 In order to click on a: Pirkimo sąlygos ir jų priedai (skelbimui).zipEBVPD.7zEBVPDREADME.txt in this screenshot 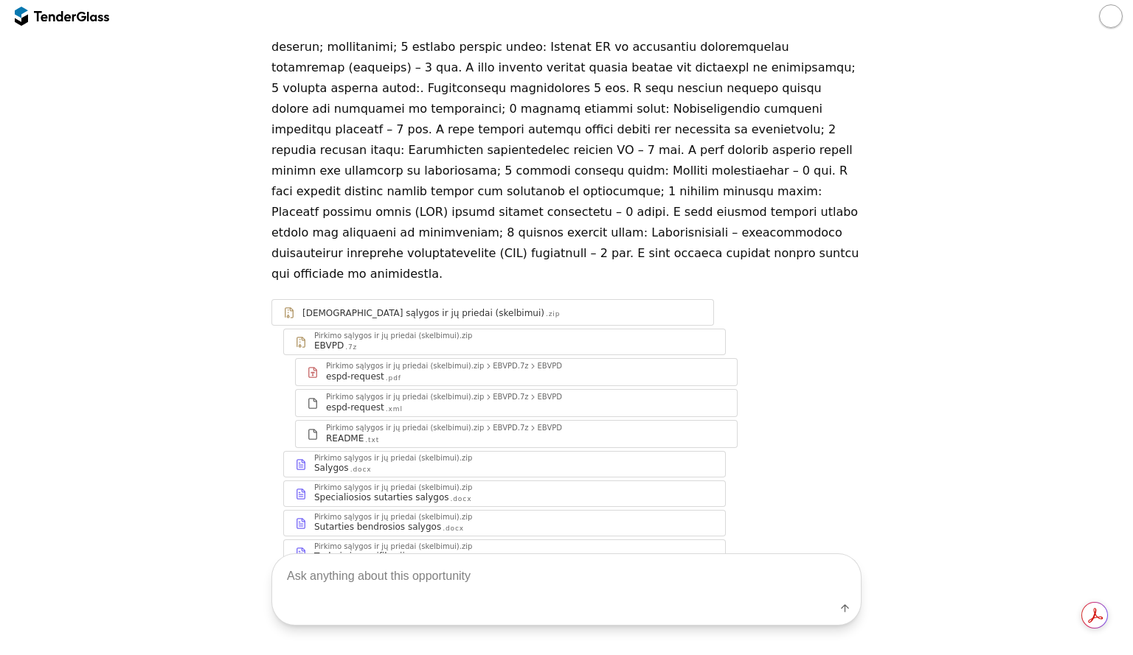, I will do `click(516, 434)`.